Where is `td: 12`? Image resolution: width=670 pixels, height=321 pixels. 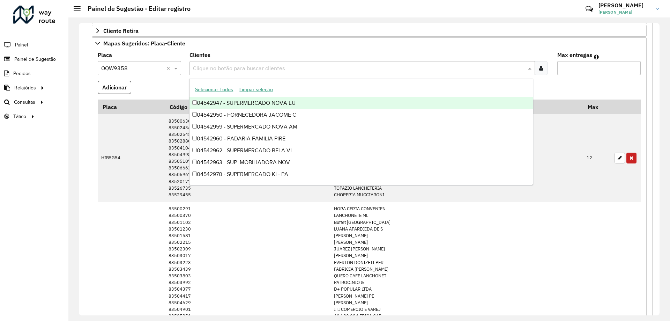
td: 12 is located at coordinates (597, 158).